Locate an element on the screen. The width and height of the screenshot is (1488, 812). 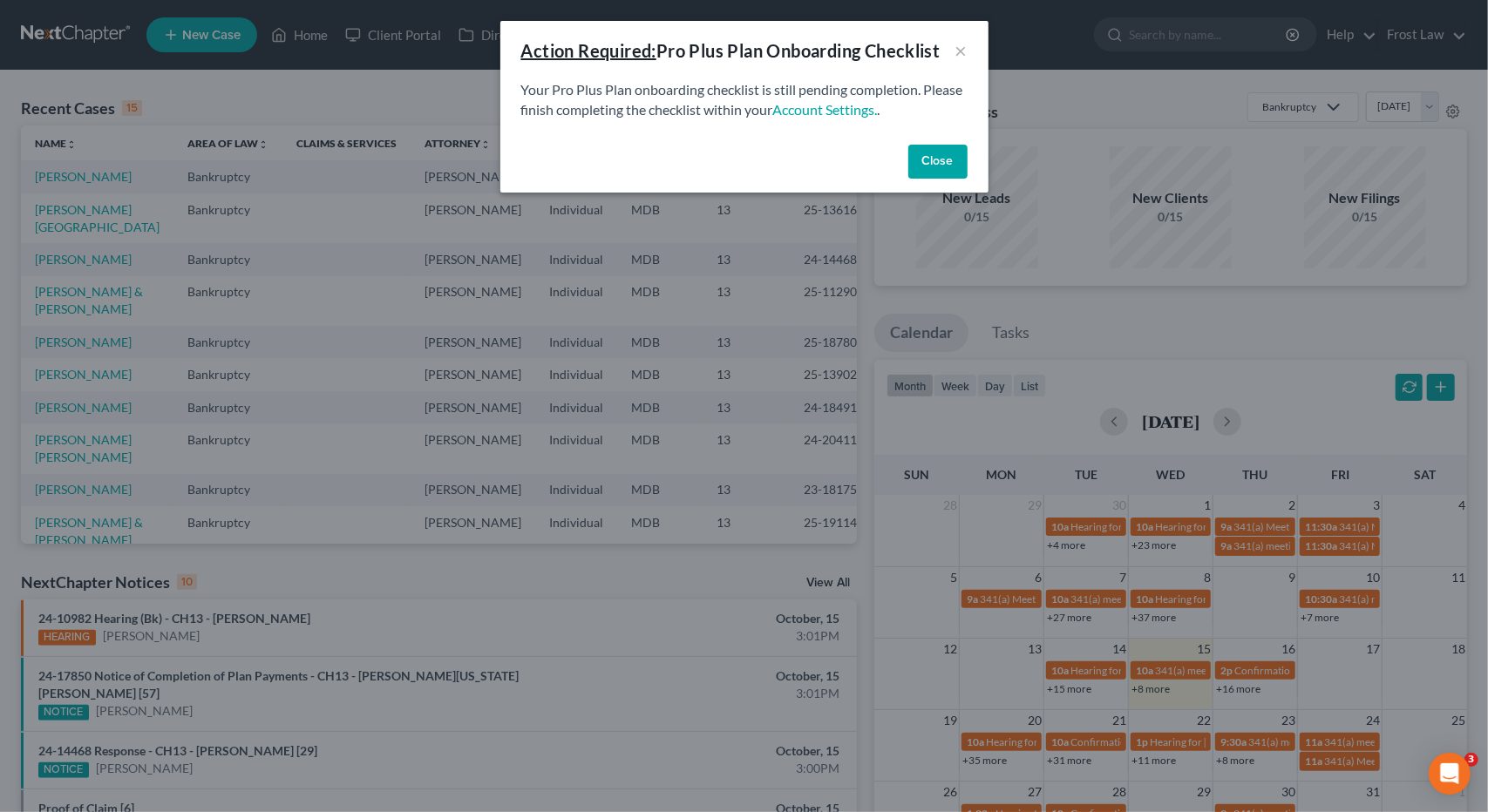
span: 3 is located at coordinates (1472, 760).